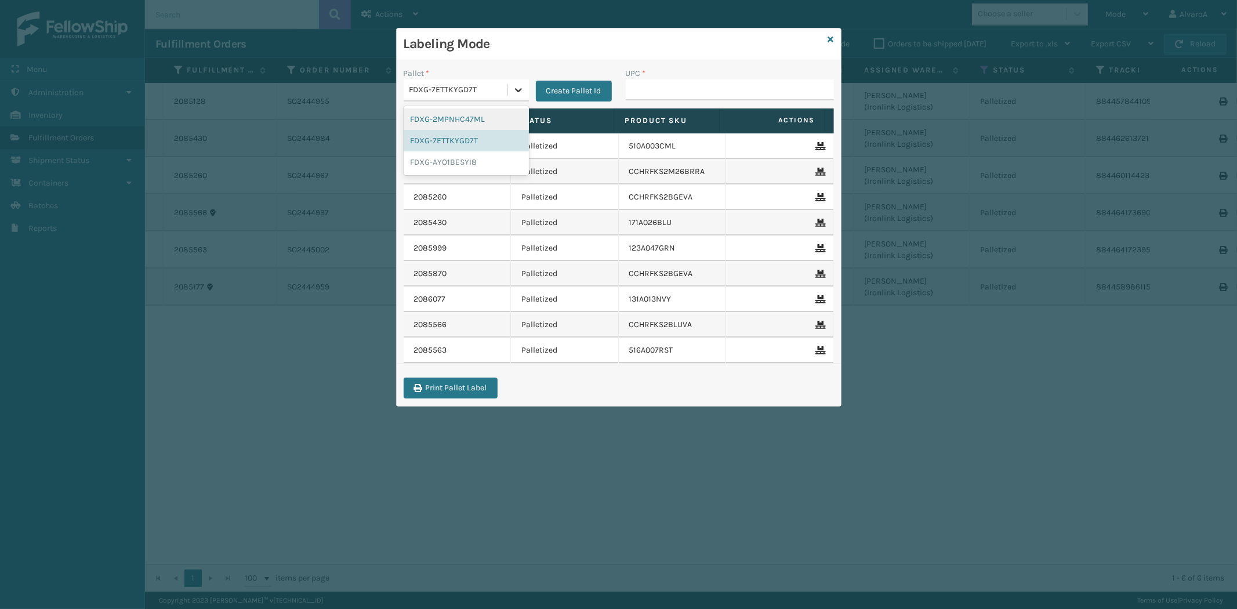  Describe the element at coordinates (673, 248) in the screenshot. I see `td: 123A047GRN` at that location.